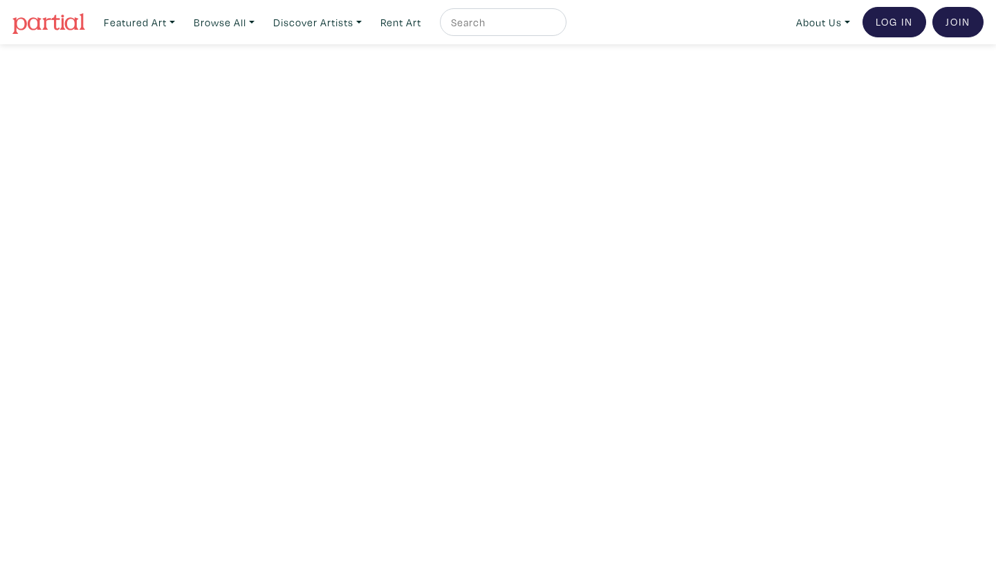 The height and width of the screenshot is (579, 996). What do you see at coordinates (501, 22) in the screenshot?
I see `input: Search` at bounding box center [501, 22].